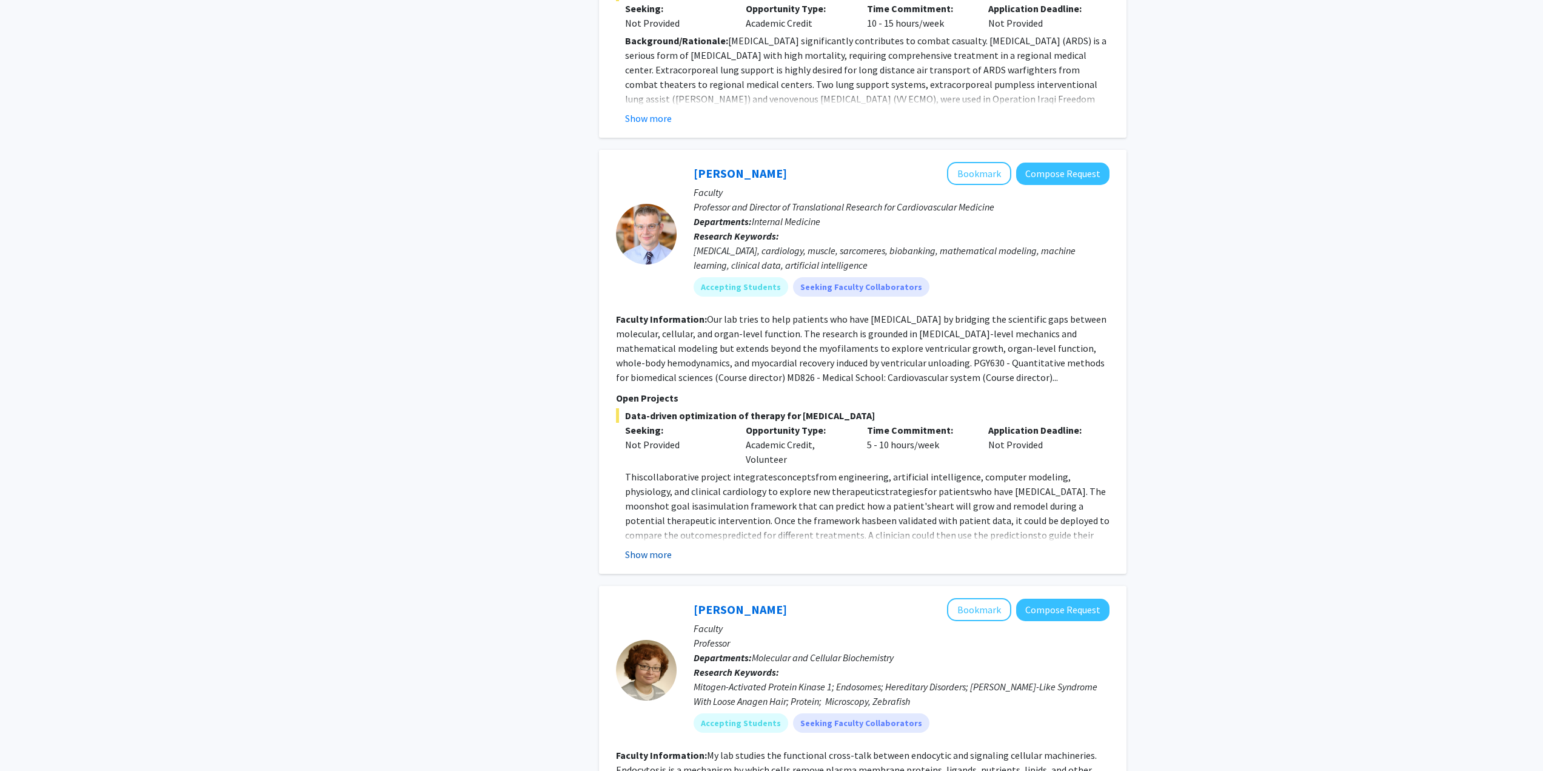  What do you see at coordinates (979, 173) in the screenshot?
I see `button: Add Kenneth Campbell to Bookmarks` at bounding box center [979, 173].